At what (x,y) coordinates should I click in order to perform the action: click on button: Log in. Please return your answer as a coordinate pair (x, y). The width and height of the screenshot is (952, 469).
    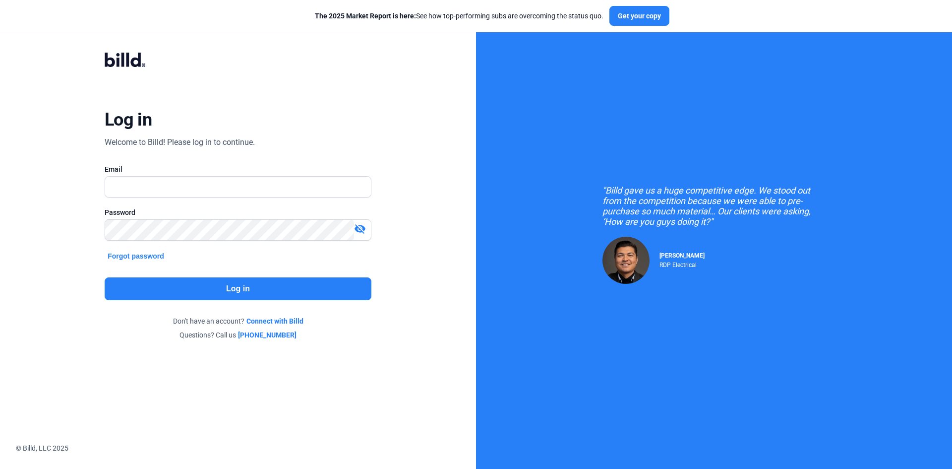
    Looking at the image, I should click on (238, 289).